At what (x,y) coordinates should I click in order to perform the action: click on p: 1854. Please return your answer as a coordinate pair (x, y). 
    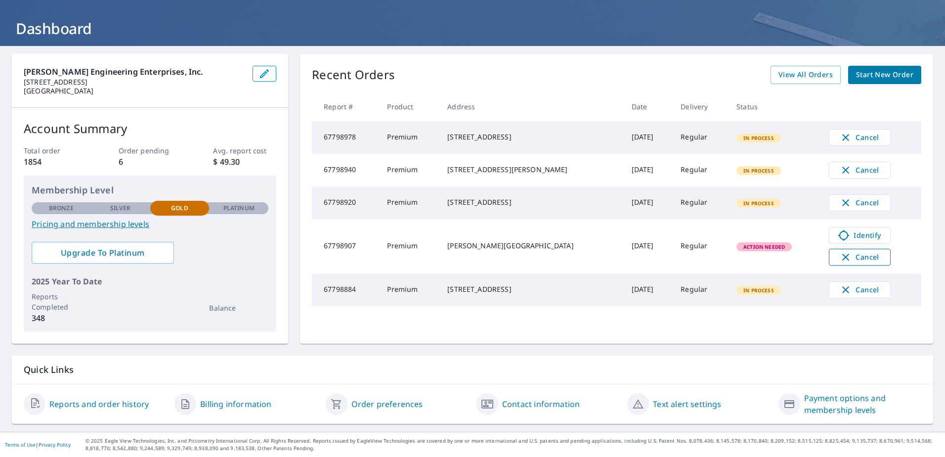
    Looking at the image, I should click on (55, 162).